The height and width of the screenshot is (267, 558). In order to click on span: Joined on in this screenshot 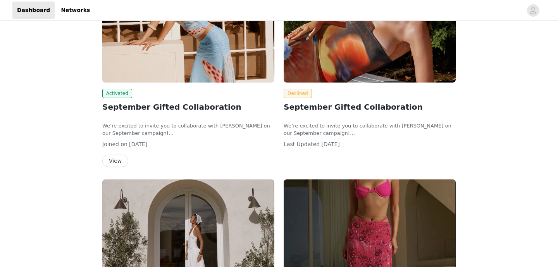, I will do `click(115, 144)`.